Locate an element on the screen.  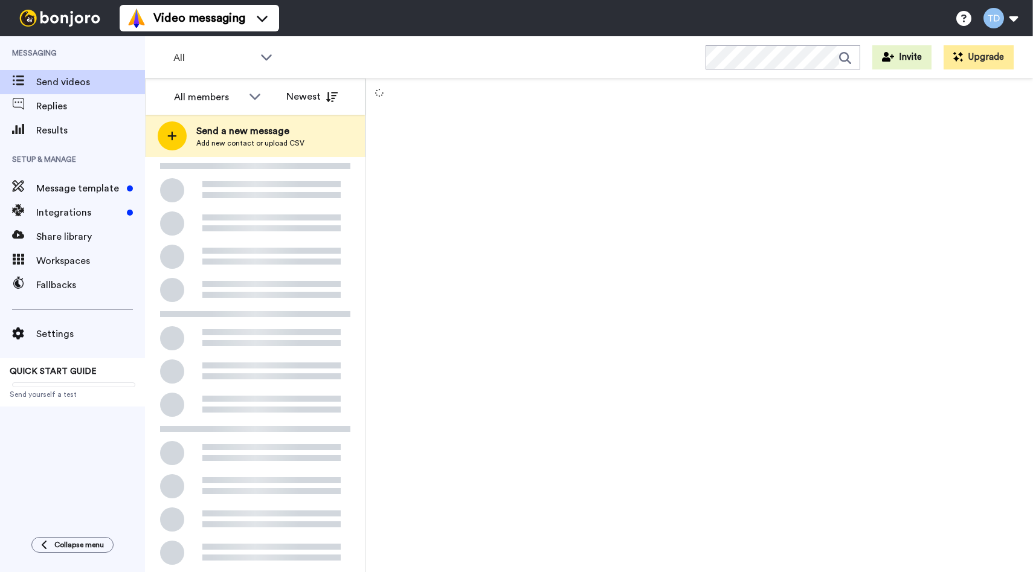
button: Newest is located at coordinates (312, 97).